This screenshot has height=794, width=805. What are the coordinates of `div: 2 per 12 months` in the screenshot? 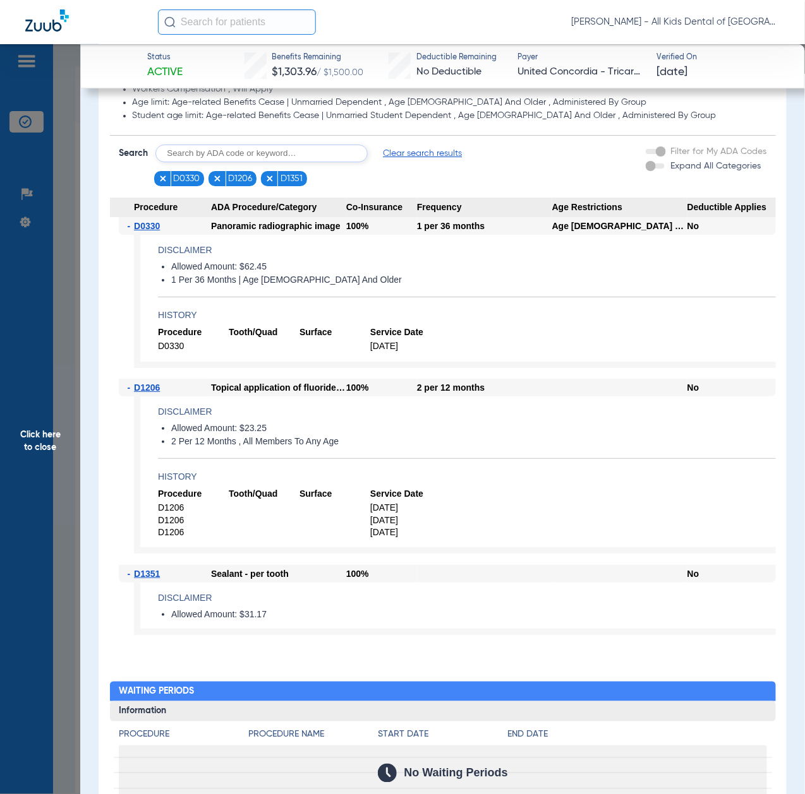 It's located at (484, 388).